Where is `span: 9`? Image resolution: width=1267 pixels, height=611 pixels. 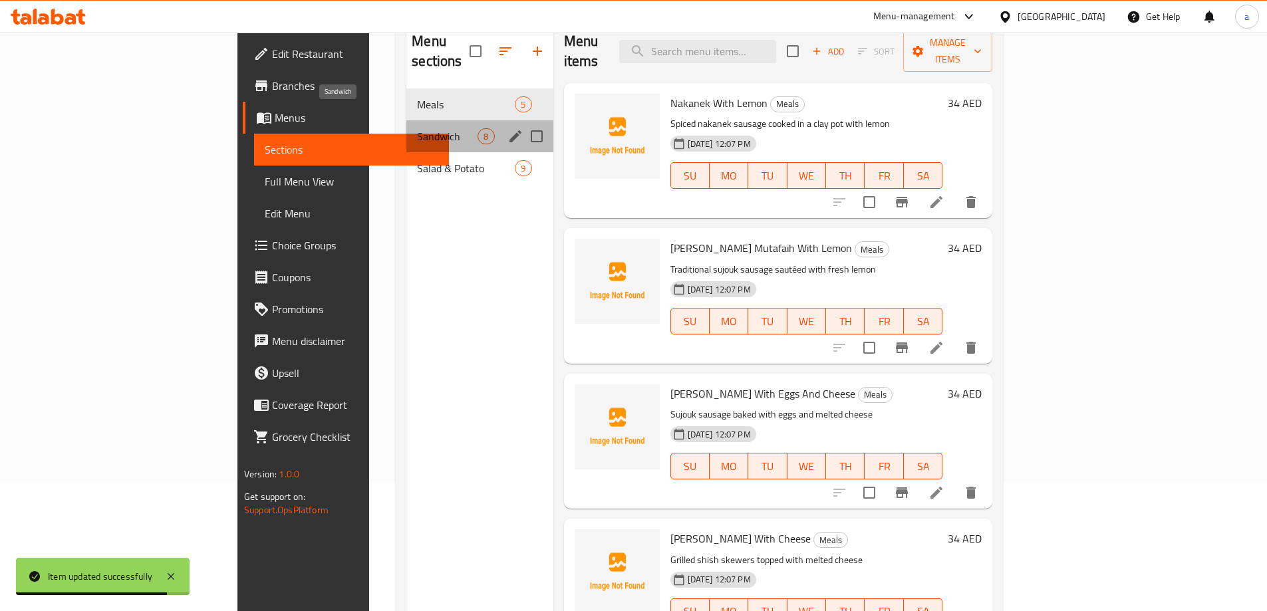
span: 9 is located at coordinates (523, 168).